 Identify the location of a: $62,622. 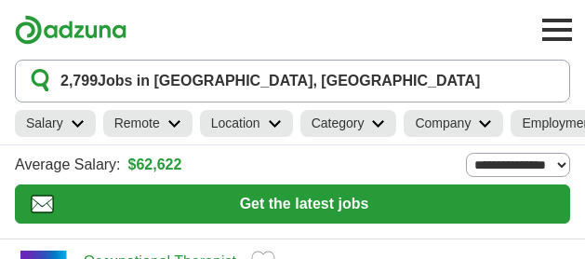
(155, 165).